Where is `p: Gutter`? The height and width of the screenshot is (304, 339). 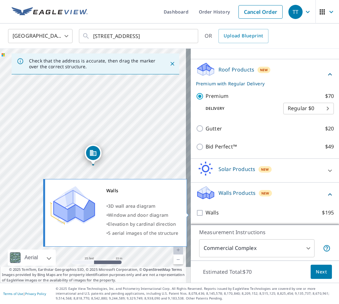 p: Gutter is located at coordinates (213, 128).